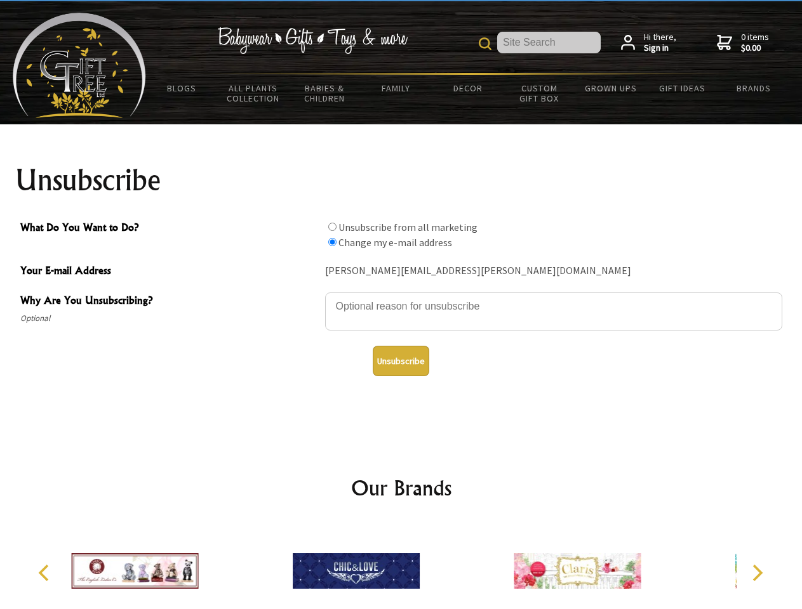  Describe the element at coordinates (755, 43) in the screenshot. I see `span: 0 items` at that location.